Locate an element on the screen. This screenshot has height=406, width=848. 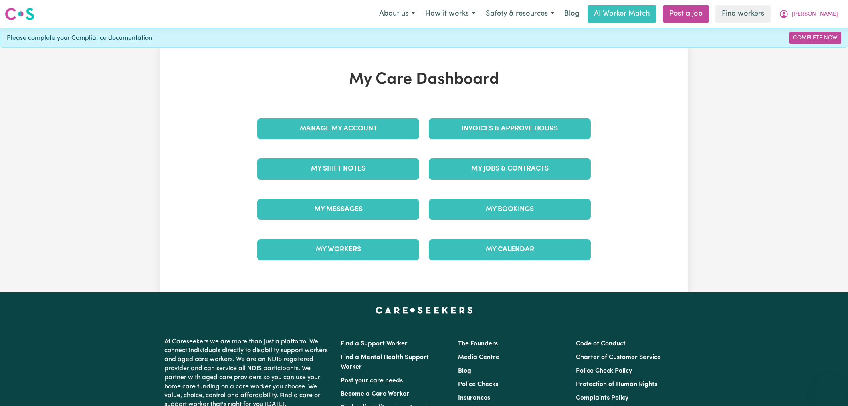
span: Please complete your Compliance documentation. is located at coordinates (80, 38).